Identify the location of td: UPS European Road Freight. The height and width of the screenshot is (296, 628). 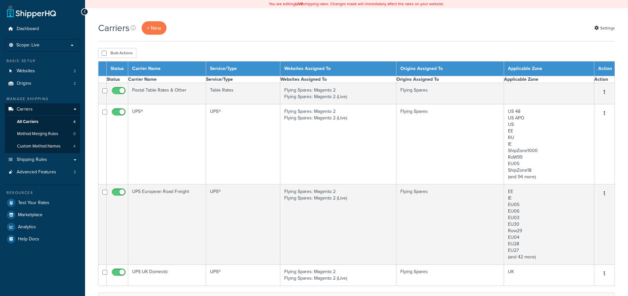
(167, 224).